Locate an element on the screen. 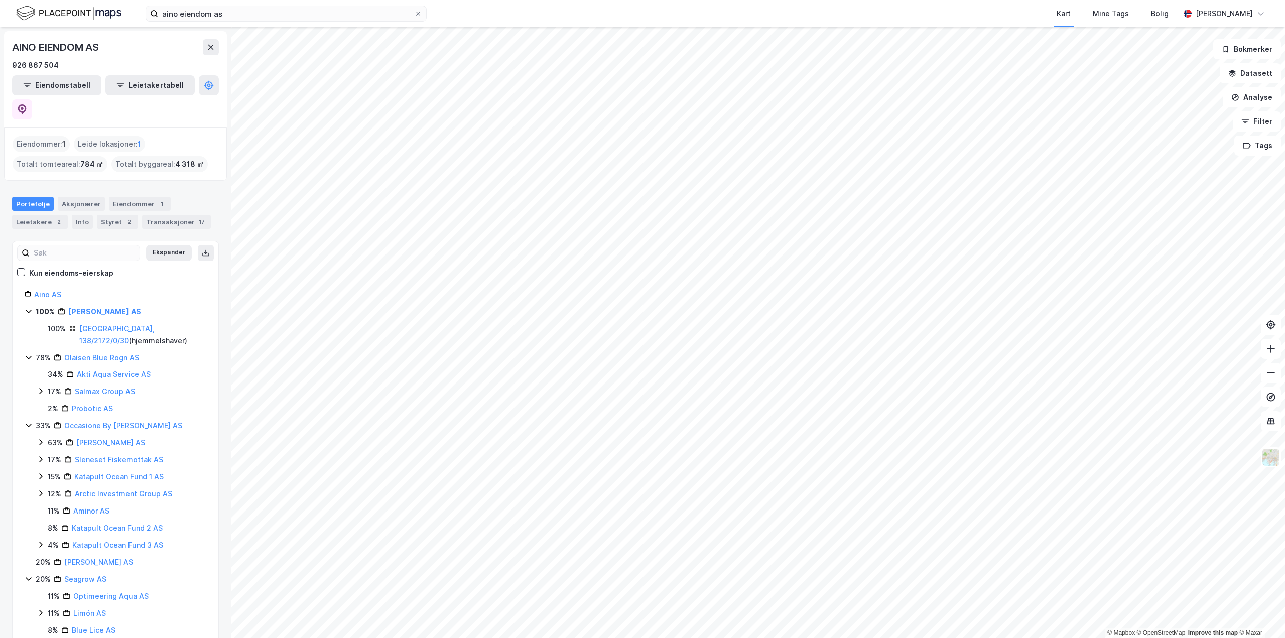  a: Mapbox is located at coordinates (1121, 633).